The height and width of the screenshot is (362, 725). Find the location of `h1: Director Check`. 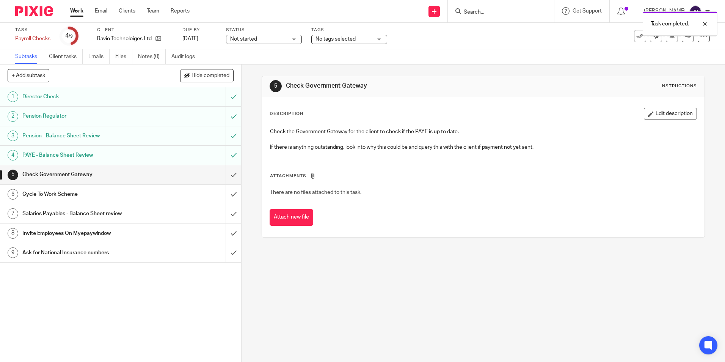

h1: Director Check is located at coordinates (88, 97).